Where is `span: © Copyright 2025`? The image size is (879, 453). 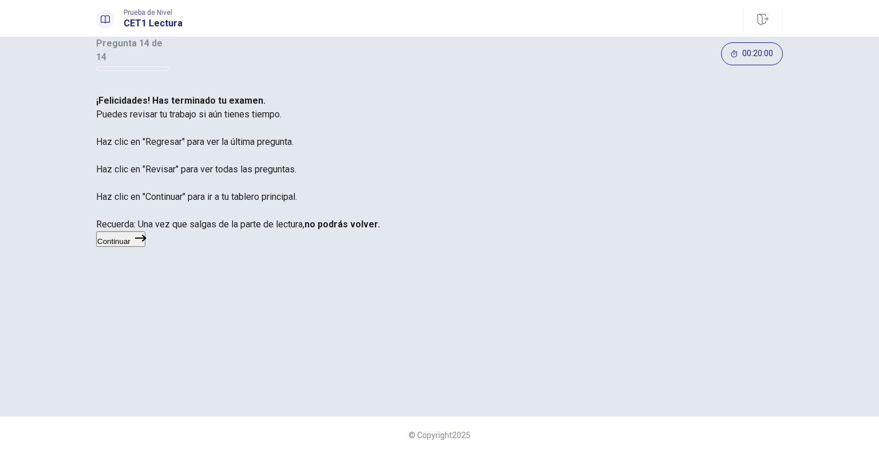
span: © Copyright 2025 is located at coordinates (439, 435).